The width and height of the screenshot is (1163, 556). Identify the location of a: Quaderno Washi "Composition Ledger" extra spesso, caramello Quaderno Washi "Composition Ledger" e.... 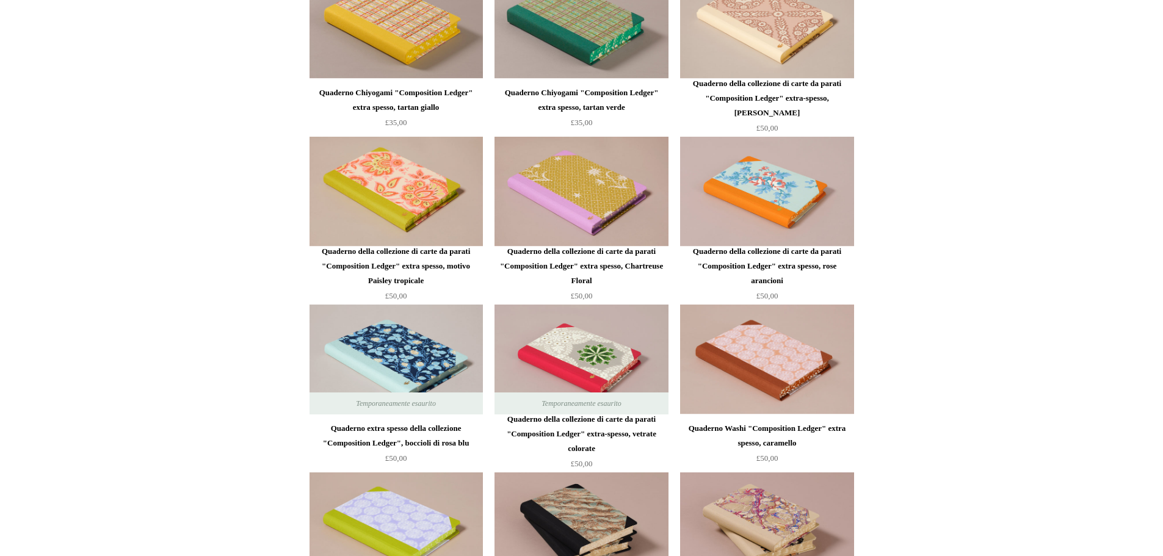
(767, 360).